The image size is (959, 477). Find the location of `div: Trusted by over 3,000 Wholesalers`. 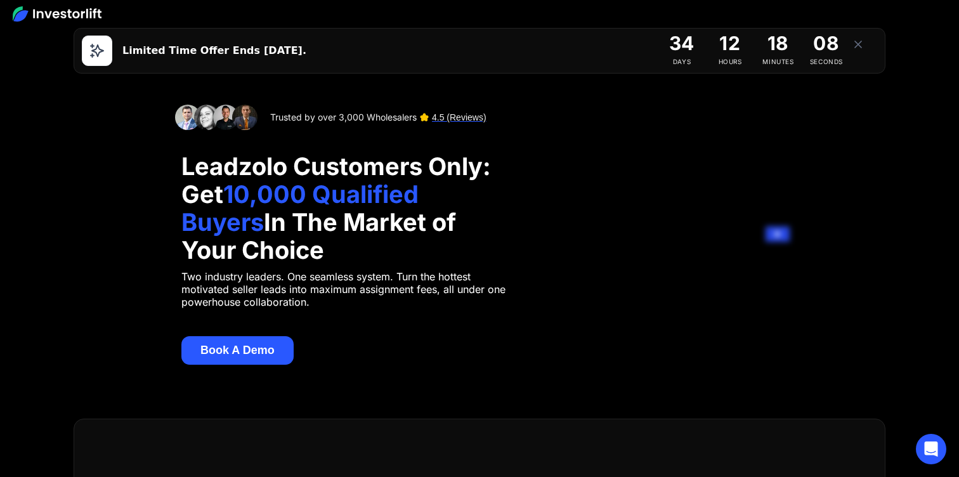

div: Trusted by over 3,000 Wholesalers is located at coordinates (343, 117).